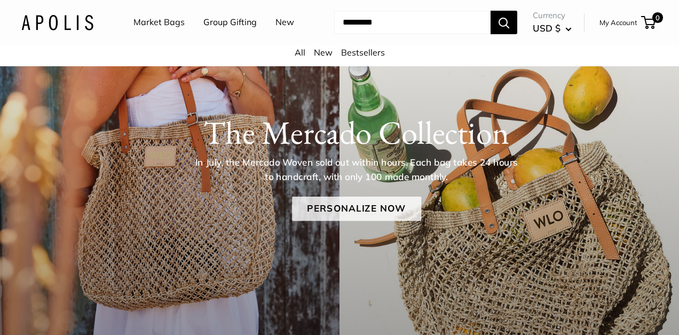 This screenshot has width=679, height=335. I want to click on a: Market Bags, so click(159, 22).